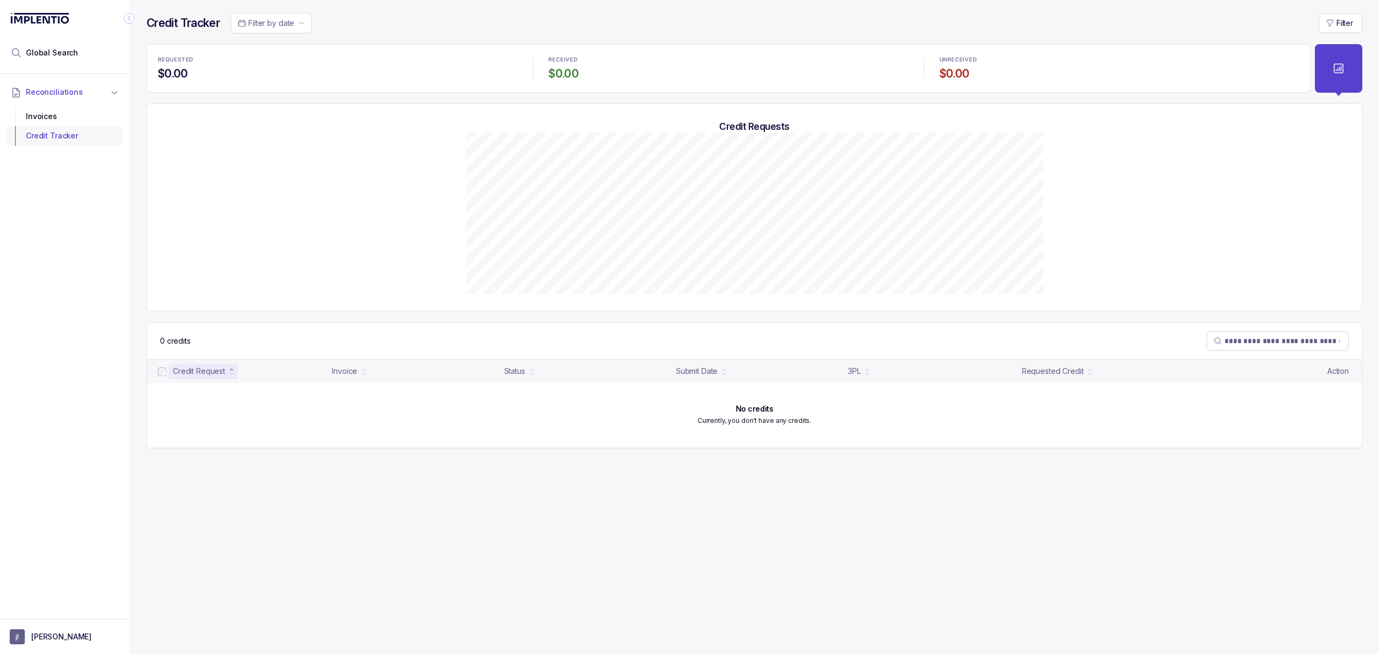 The width and height of the screenshot is (1379, 654). I want to click on span: Reconciliations, so click(54, 92).